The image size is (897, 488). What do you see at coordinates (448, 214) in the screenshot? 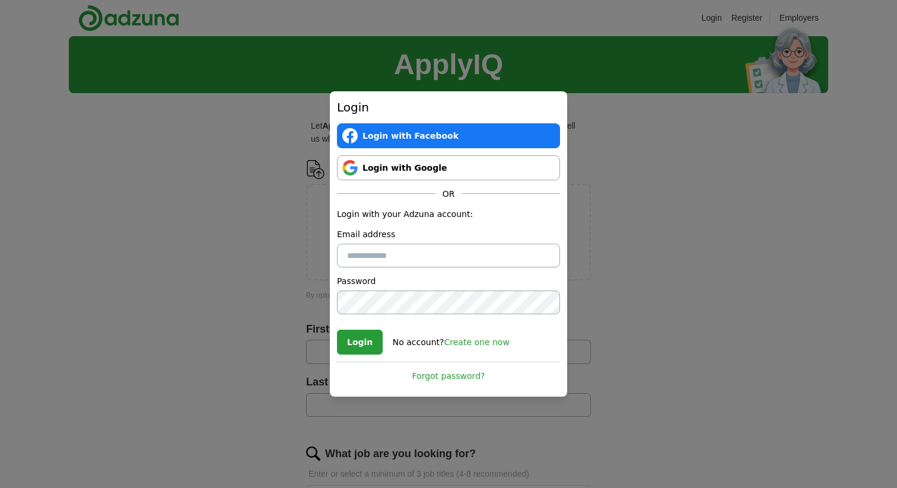
I see `p: Login with your Adzuna account:` at bounding box center [448, 214].